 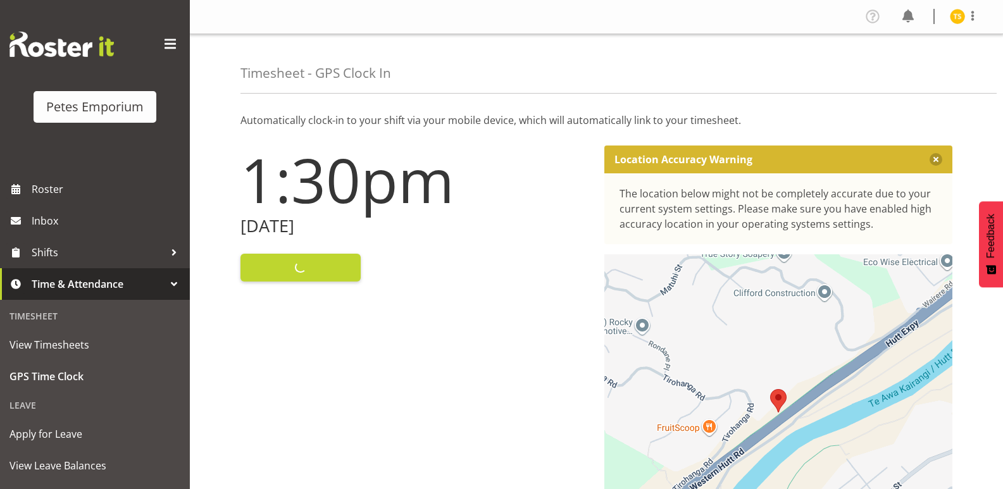 I want to click on a: GPS Time Clock, so click(x=95, y=377).